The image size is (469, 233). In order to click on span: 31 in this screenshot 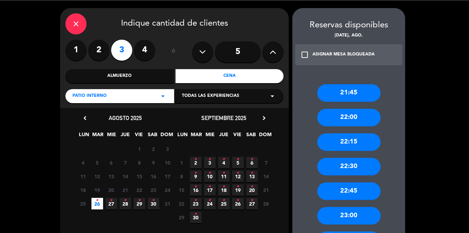, I will do `click(167, 204)`.